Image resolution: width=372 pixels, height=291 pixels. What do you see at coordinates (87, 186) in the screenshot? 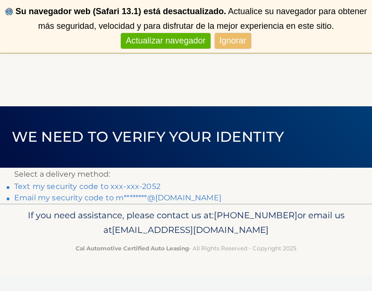
I see `a: Text my security code to xxx-xxx-2052` at bounding box center [87, 186].